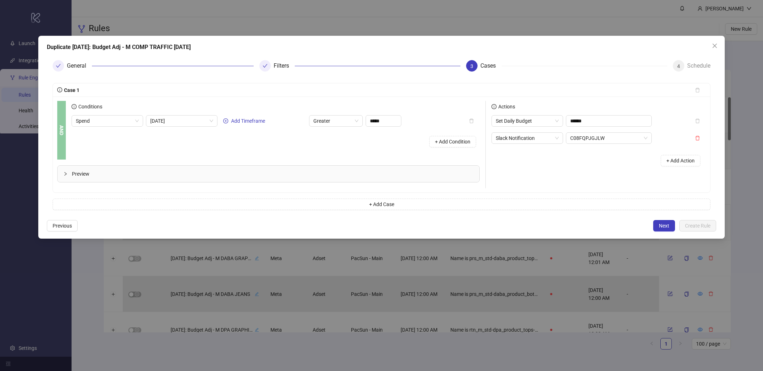  What do you see at coordinates (65, 174) in the screenshot?
I see `span: collapsed` at bounding box center [65, 174].